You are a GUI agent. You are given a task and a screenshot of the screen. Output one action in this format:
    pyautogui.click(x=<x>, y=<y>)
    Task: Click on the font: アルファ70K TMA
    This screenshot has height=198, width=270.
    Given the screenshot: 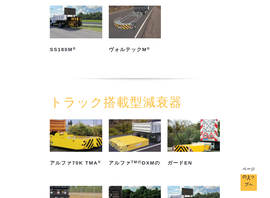 What is the action you would take?
    pyautogui.click(x=74, y=163)
    